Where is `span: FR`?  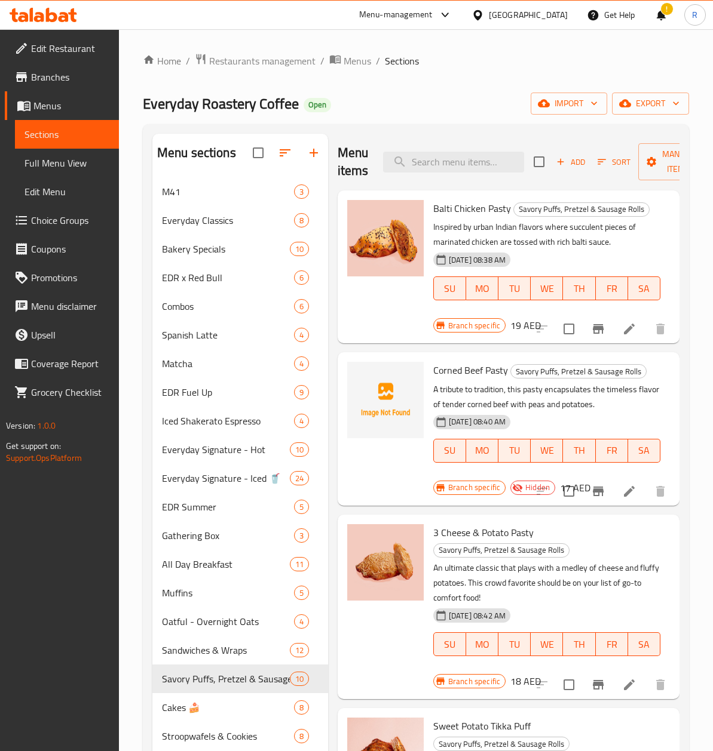
span: FR is located at coordinates (612, 450).